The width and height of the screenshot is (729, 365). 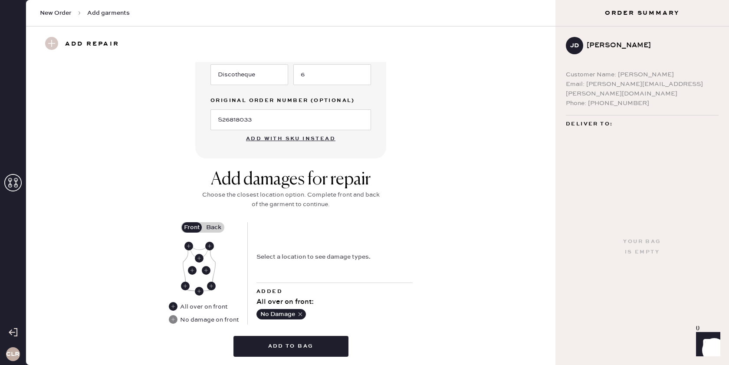 I want to click on div: Front Right Body, so click(x=192, y=270).